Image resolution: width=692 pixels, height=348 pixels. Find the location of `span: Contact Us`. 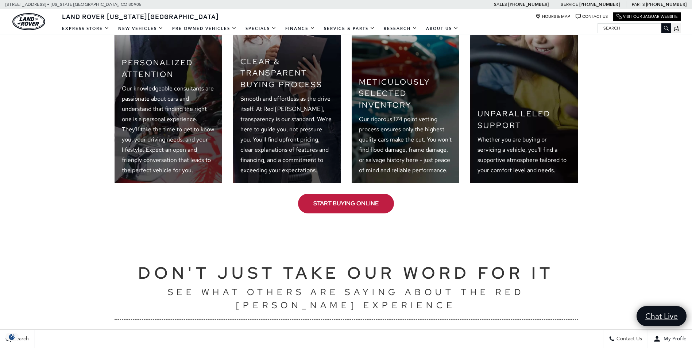

span: Contact Us is located at coordinates (628, 339).